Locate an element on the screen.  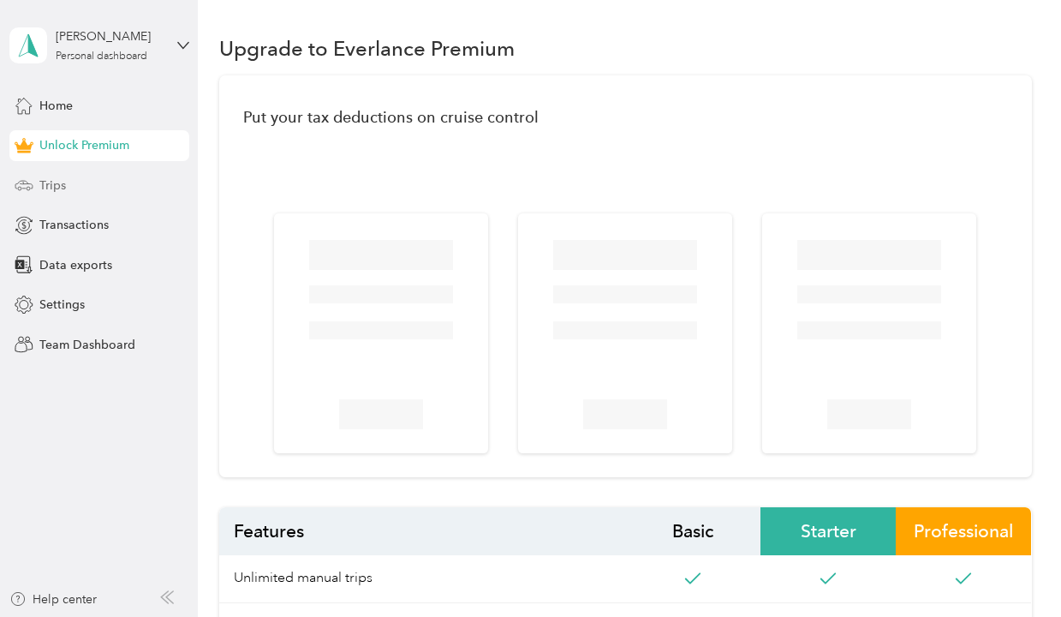
span: Features is located at coordinates (422, 531).